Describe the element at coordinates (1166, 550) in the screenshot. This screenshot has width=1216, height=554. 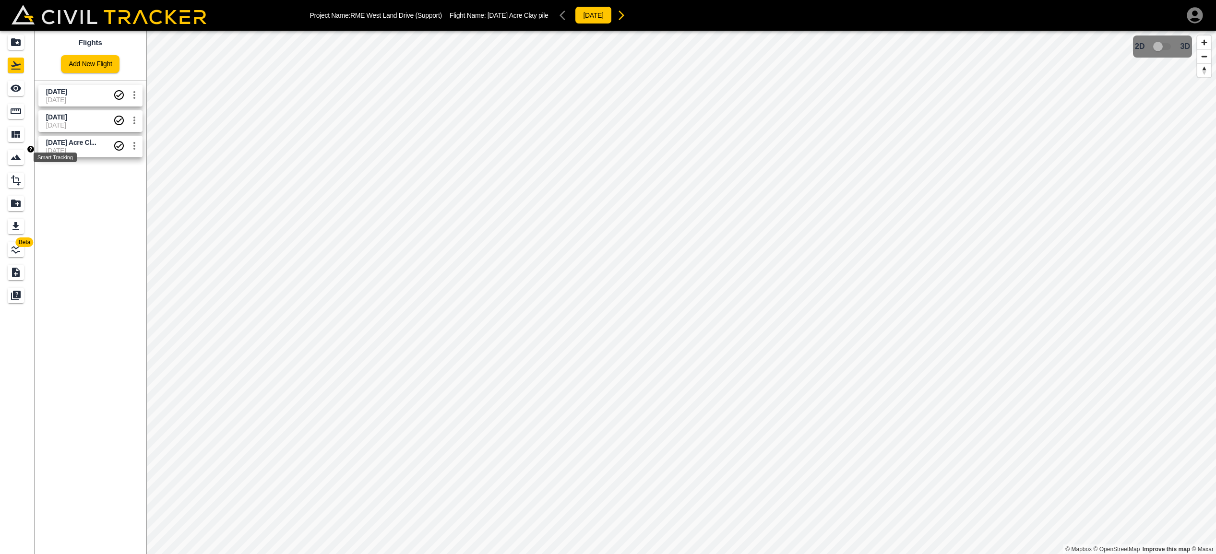
I see `a: Map feedback` at that location.